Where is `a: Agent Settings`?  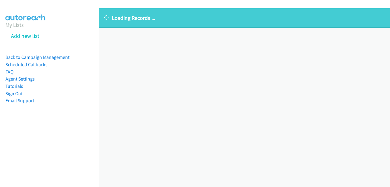
a: Agent Settings is located at coordinates (20, 79).